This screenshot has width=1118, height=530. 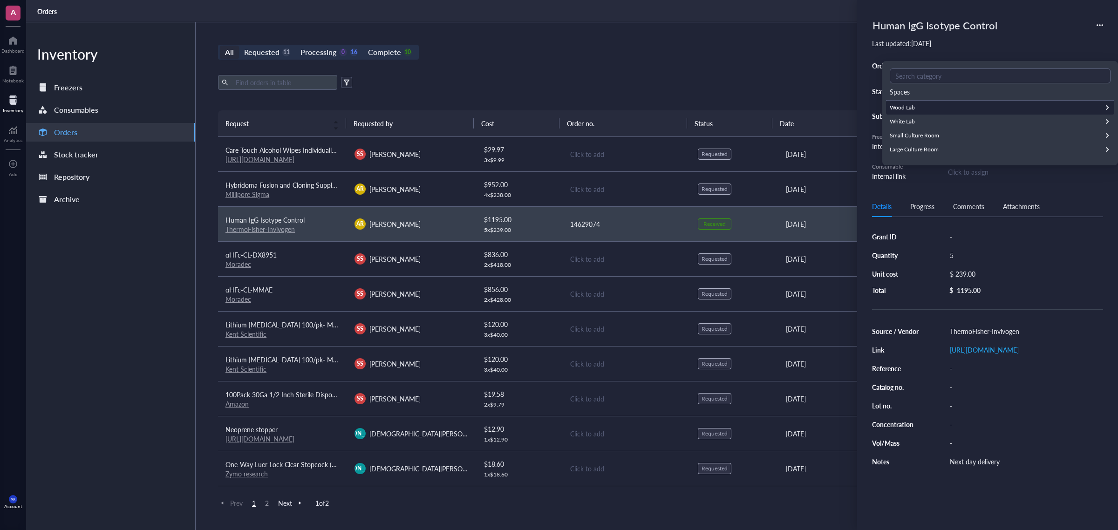 What do you see at coordinates (896, 331) in the screenshot?
I see `div: Source / Vendor` at bounding box center [896, 331].